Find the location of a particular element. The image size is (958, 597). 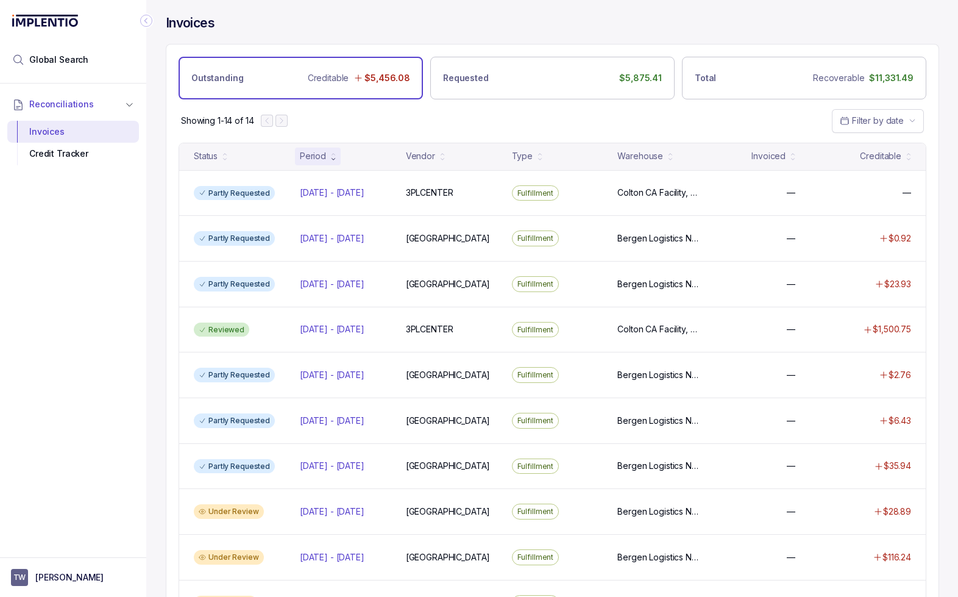

span: Reconciliations is located at coordinates (62, 104).